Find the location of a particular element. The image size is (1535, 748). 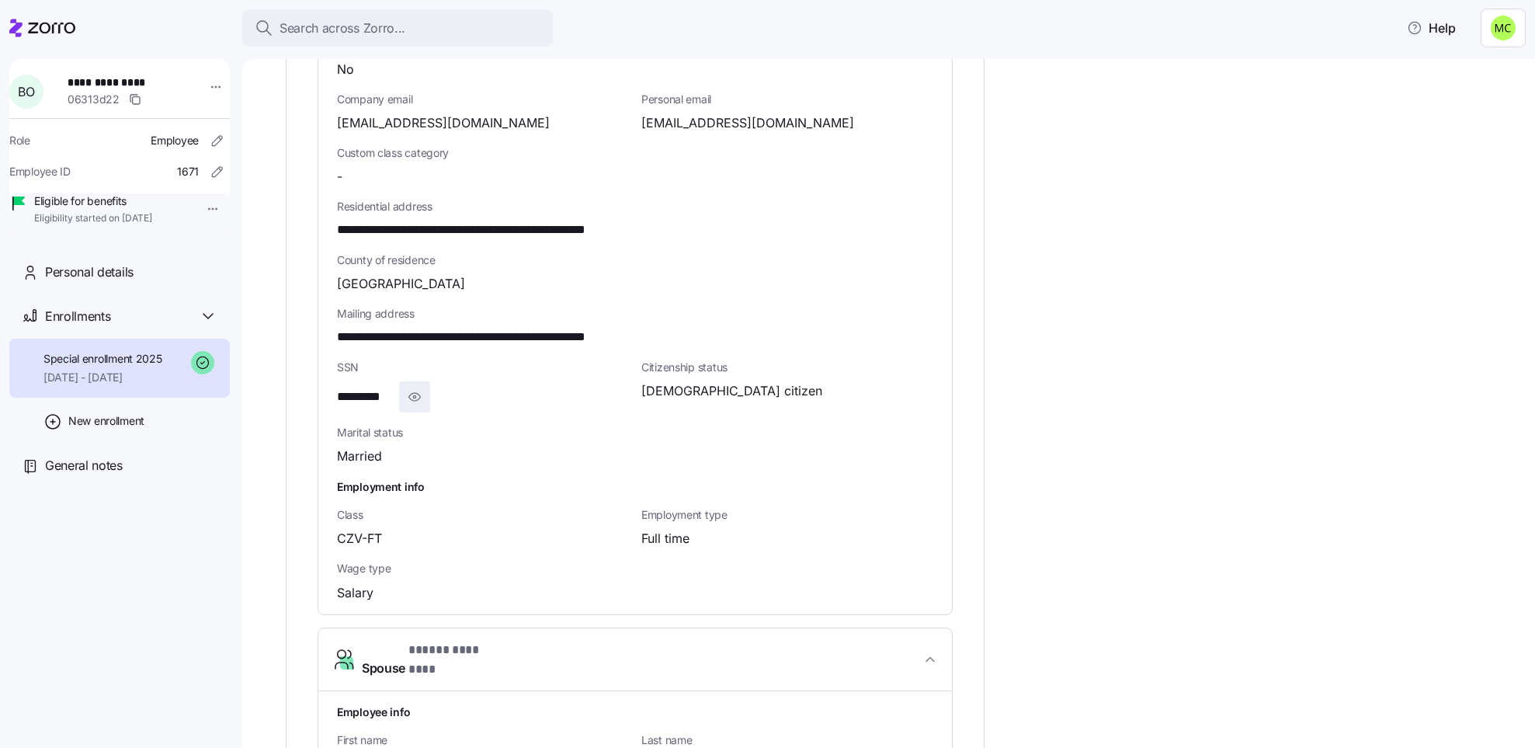

span: B O is located at coordinates (26, 92).